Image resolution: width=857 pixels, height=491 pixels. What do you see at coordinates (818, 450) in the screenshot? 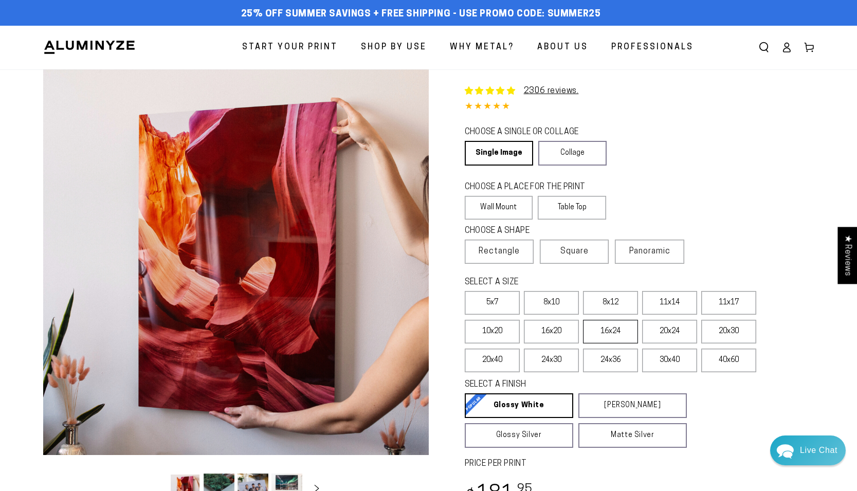
I see `div: Contact Us Directly` at bounding box center [818, 450].